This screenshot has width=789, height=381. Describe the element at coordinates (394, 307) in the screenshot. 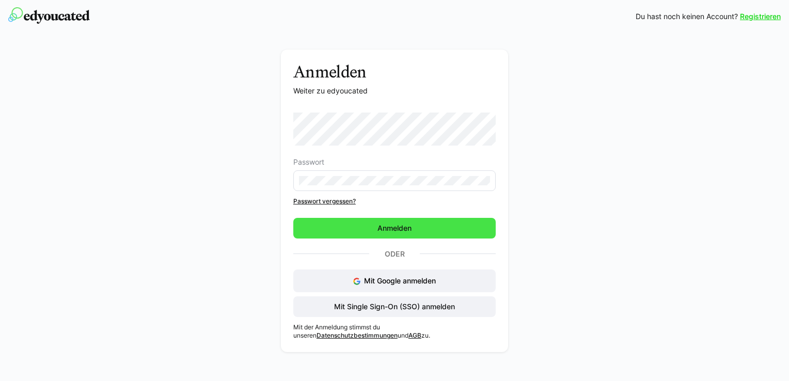

I see `button: Mit Single Sign-On (SSO) anmelden` at that location.